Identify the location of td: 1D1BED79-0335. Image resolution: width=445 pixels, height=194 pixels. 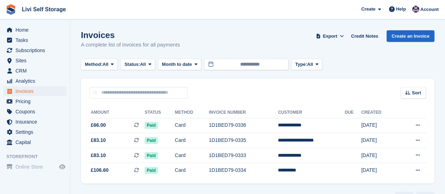
(243, 140).